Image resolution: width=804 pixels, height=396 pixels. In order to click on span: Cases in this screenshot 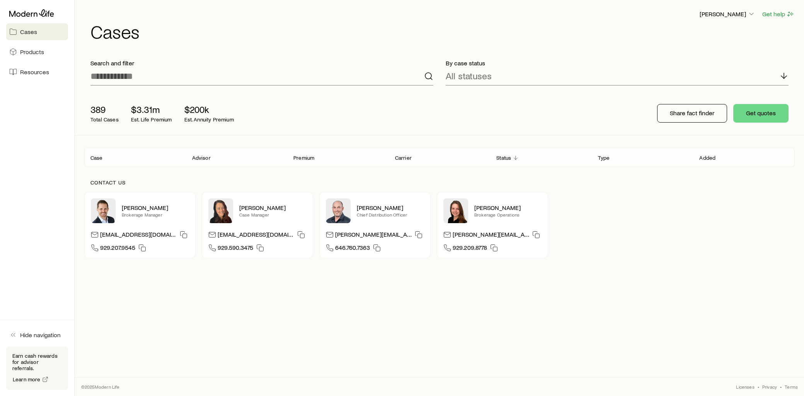, I will do `click(29, 32)`.